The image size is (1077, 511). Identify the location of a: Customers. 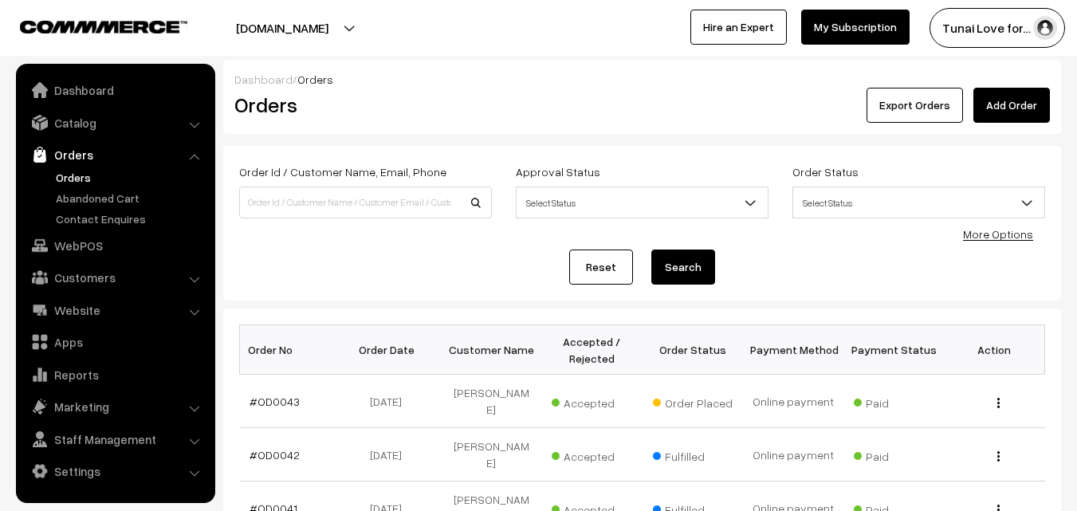
(115, 278).